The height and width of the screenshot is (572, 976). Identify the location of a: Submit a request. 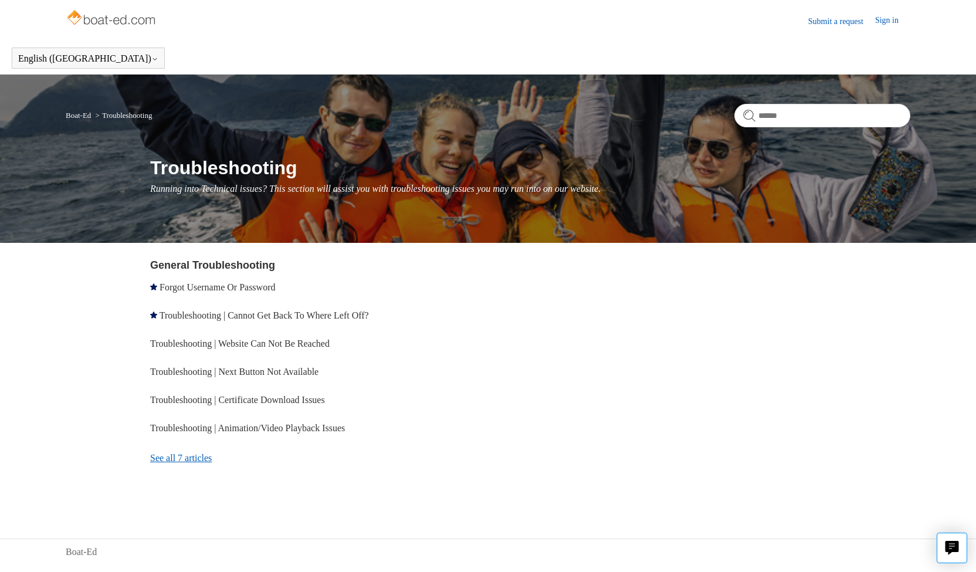
(841, 21).